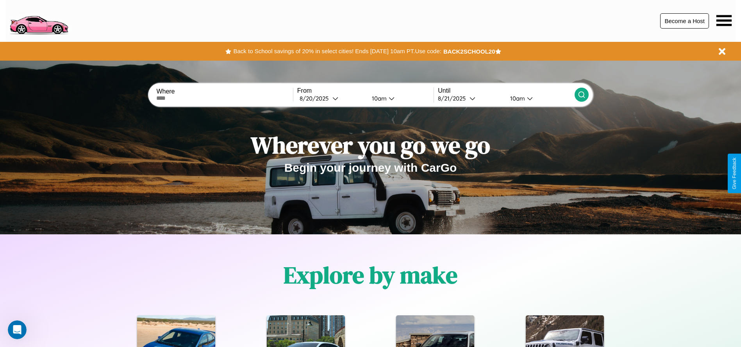 Image resolution: width=741 pixels, height=347 pixels. I want to click on div: 8 / 20 / 2025, so click(316, 98).